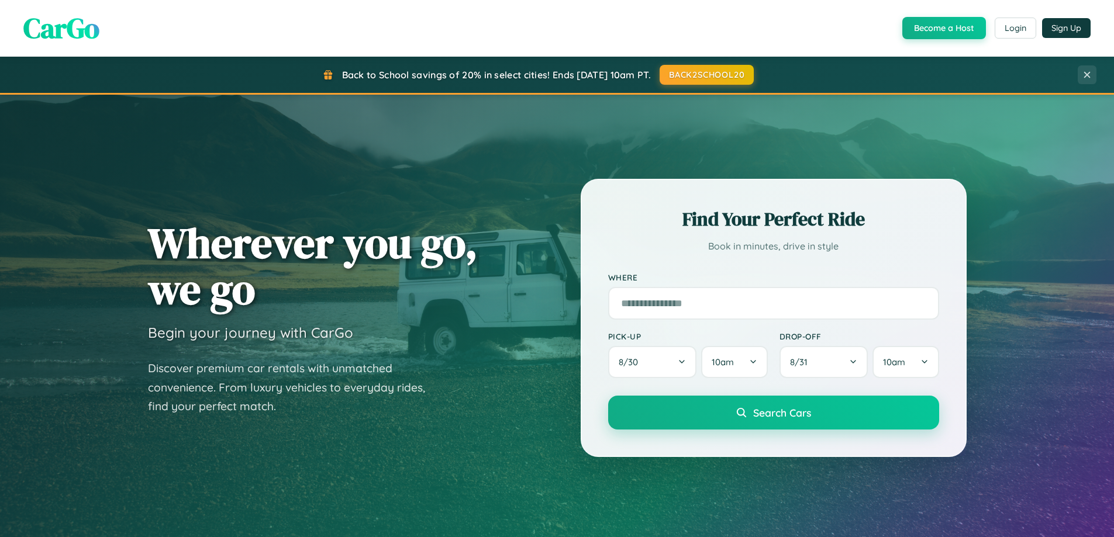 This screenshot has width=1114, height=537. What do you see at coordinates (294, 388) in the screenshot?
I see `p: Discover premium car rentals with unmatched convenience. From luxury vehicles to everyday rides, ...` at bounding box center [294, 388].